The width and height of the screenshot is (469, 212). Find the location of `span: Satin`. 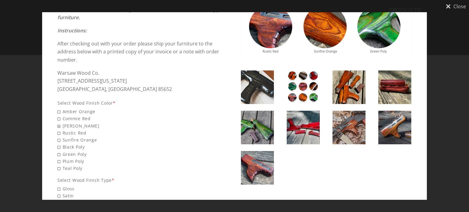

span: Satin is located at coordinates (143, 196).